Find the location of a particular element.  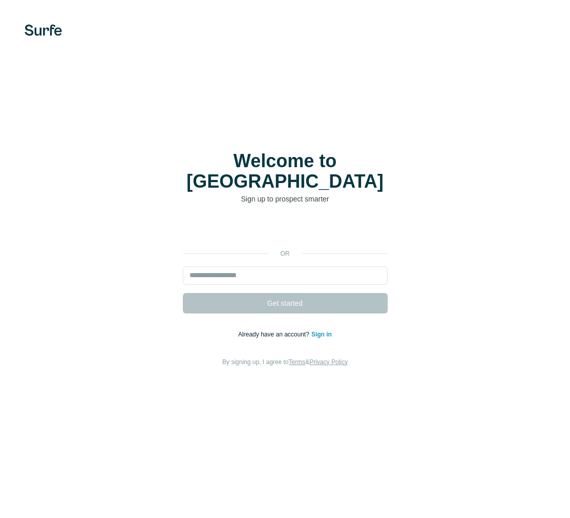

span: Already have an account? is located at coordinates (274, 335).